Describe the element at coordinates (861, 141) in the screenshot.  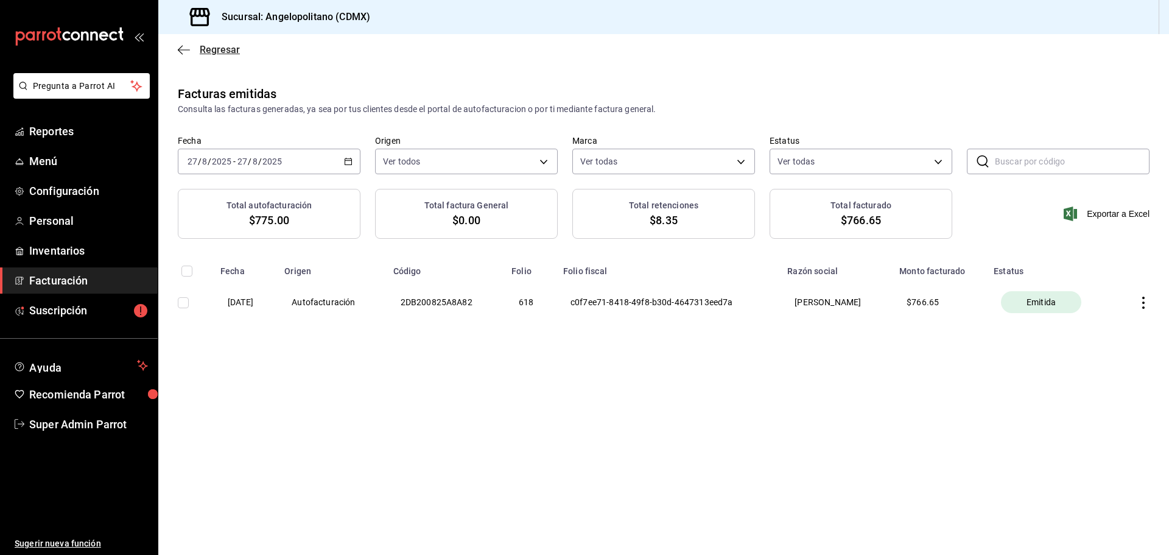
I see `label: Estatus` at that location.